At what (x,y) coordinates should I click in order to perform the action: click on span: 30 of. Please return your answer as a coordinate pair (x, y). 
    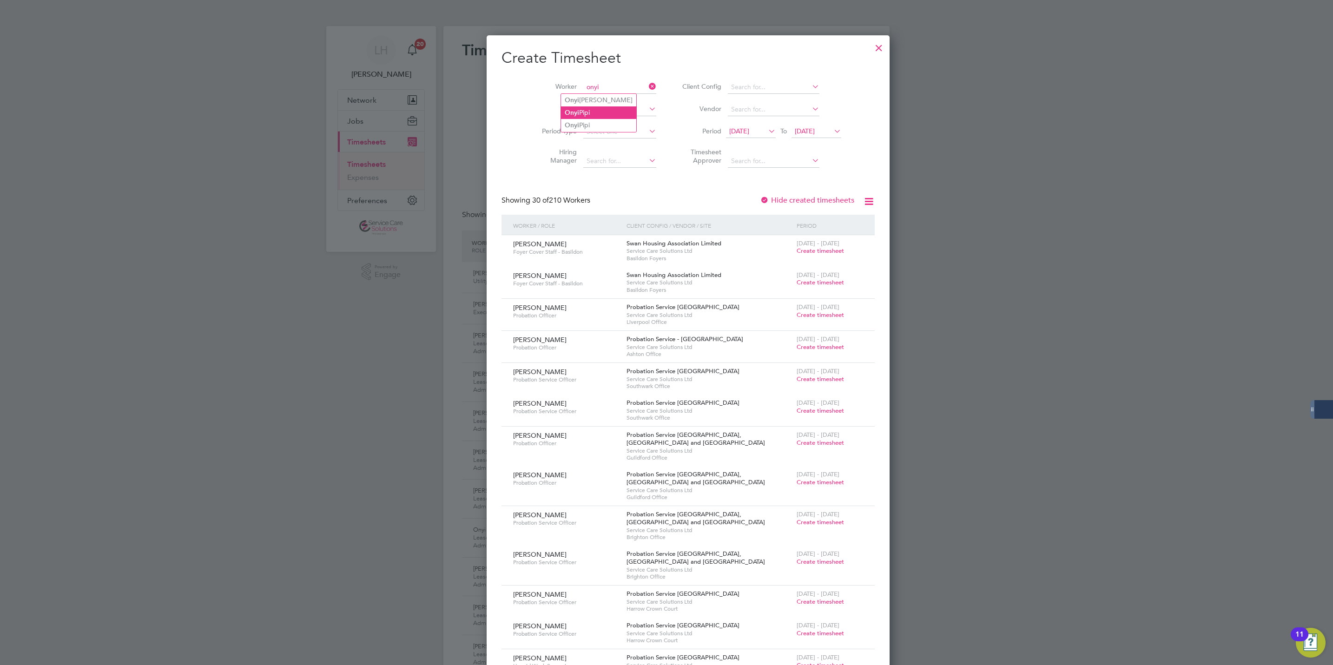
    Looking at the image, I should click on (541, 200).